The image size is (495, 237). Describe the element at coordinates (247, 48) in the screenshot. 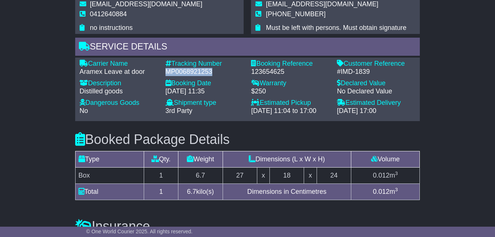

I see `div: Service Details` at that location.